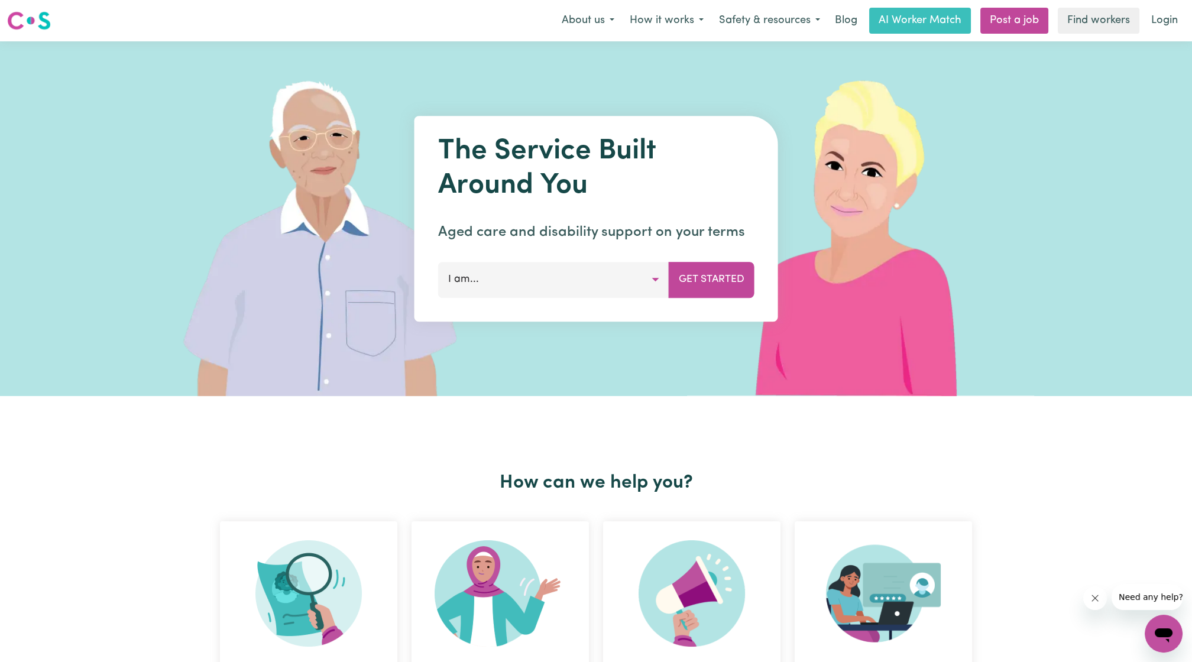 This screenshot has height=662, width=1192. Describe the element at coordinates (711, 280) in the screenshot. I see `button: Get Started` at that location.